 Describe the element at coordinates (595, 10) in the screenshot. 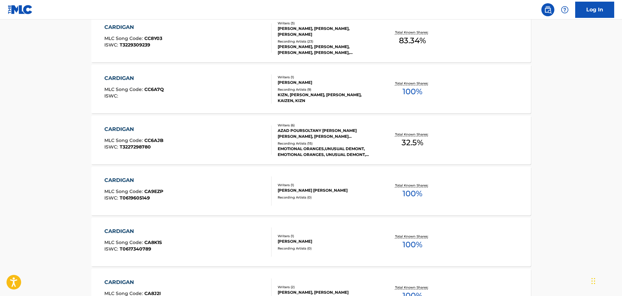

I see `a: Log In` at that location.